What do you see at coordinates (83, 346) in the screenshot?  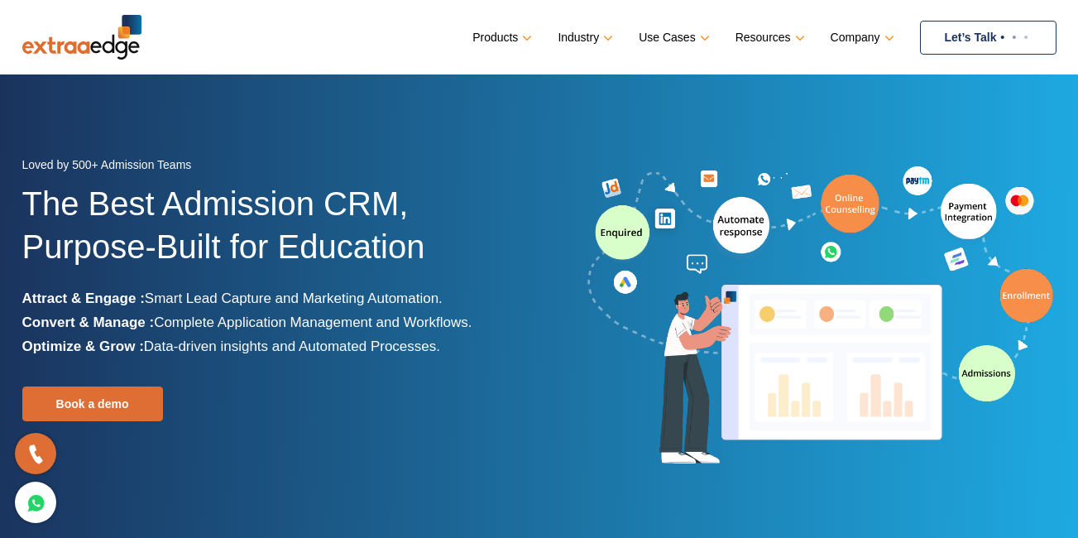 I see `b: Optimize & Grow :` at bounding box center [83, 346].